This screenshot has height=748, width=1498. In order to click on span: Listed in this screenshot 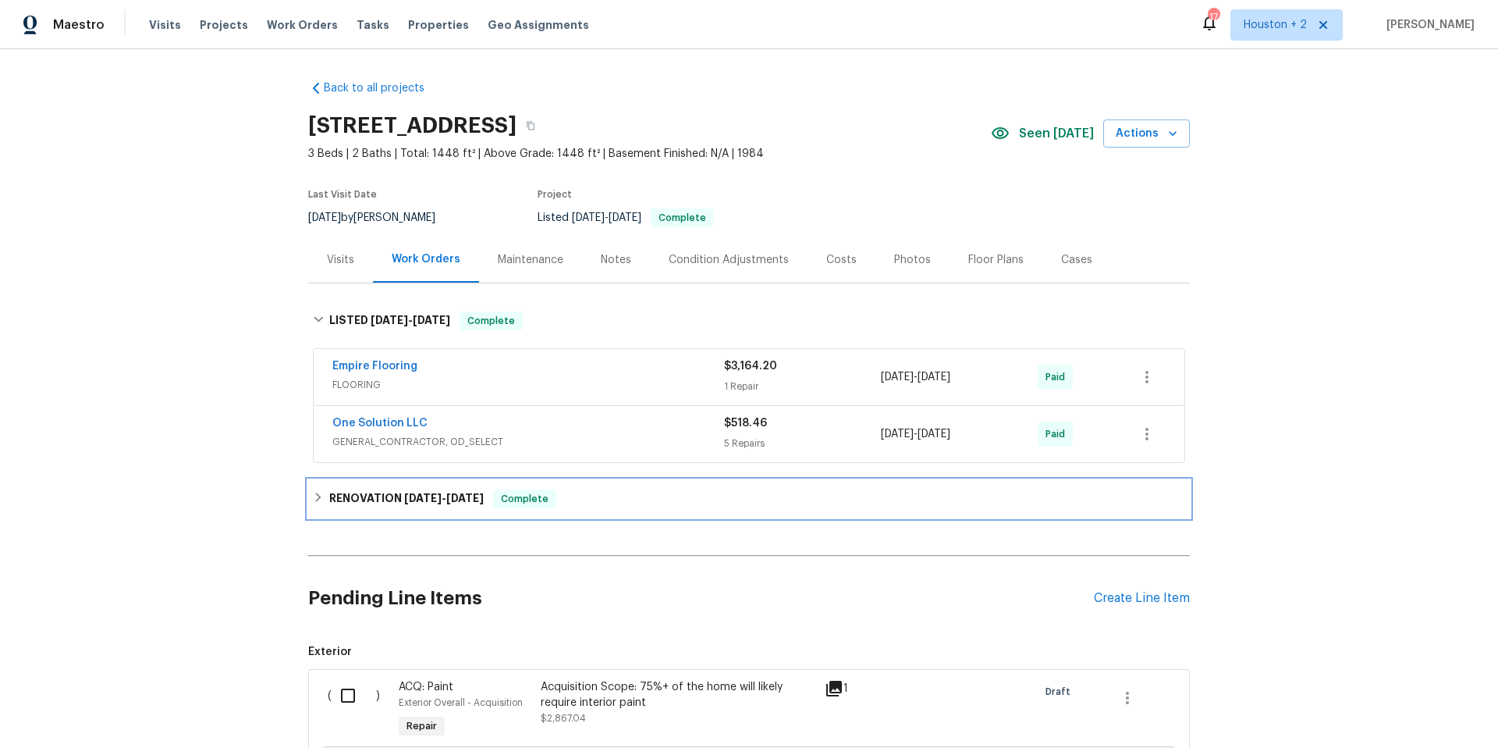, I will do `click(626, 218)`.